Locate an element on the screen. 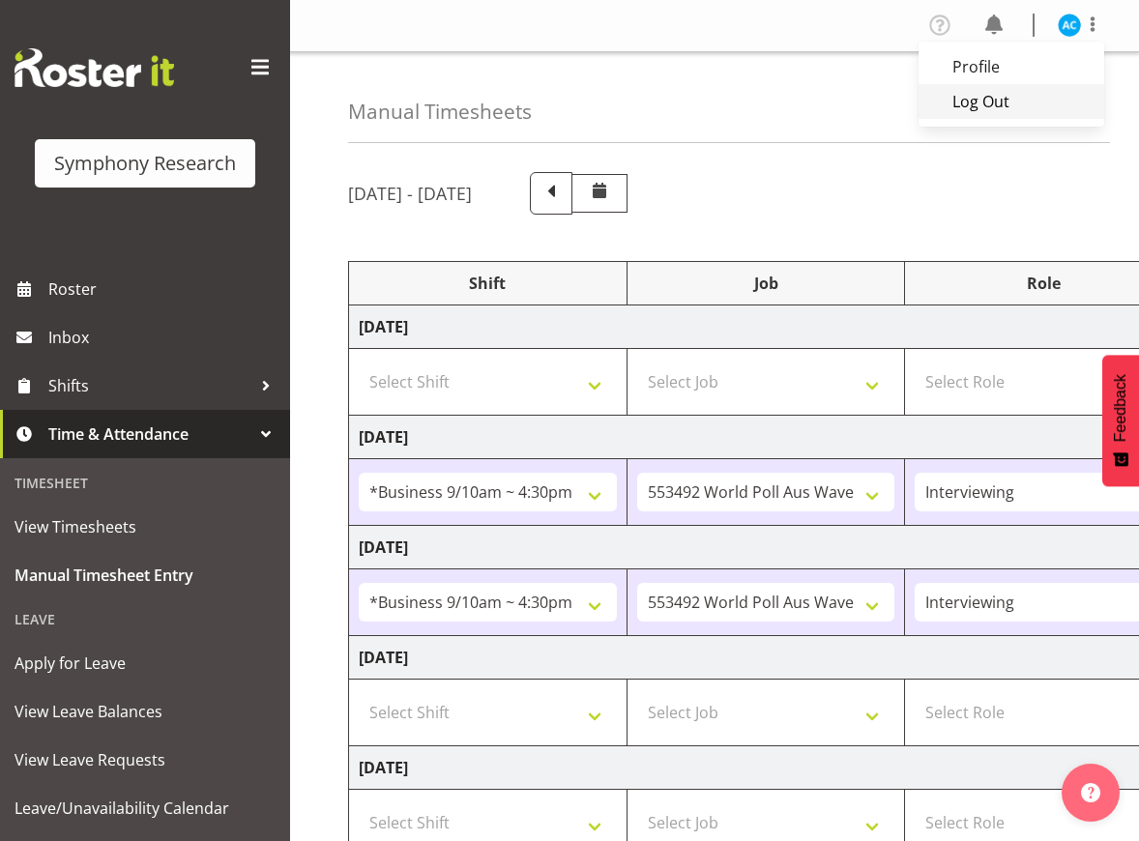 The width and height of the screenshot is (1139, 841). a: Log Out is located at coordinates (1011, 101).